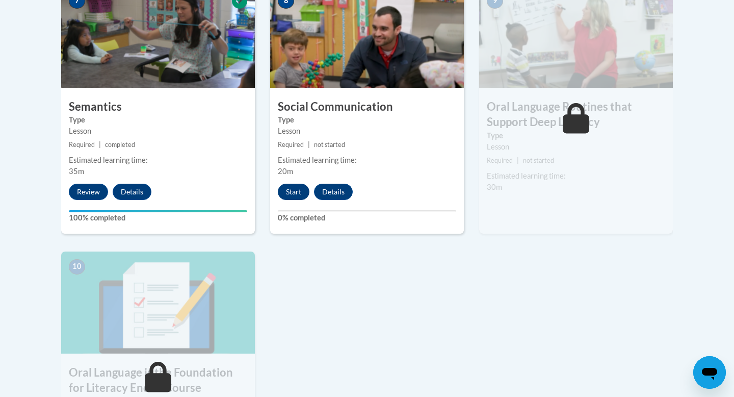 The height and width of the screenshot is (397, 734). I want to click on img: Course Image, so click(158, 302).